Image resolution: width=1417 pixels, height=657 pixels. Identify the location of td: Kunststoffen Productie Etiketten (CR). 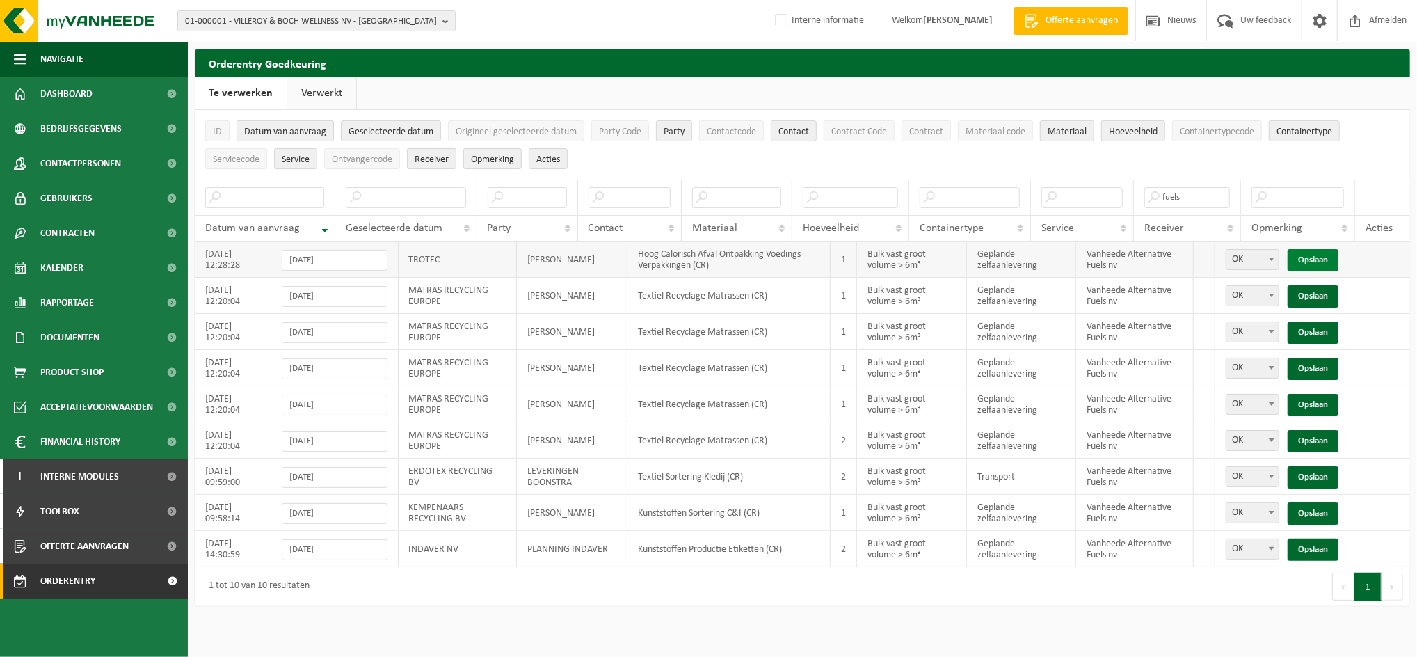
(729, 549).